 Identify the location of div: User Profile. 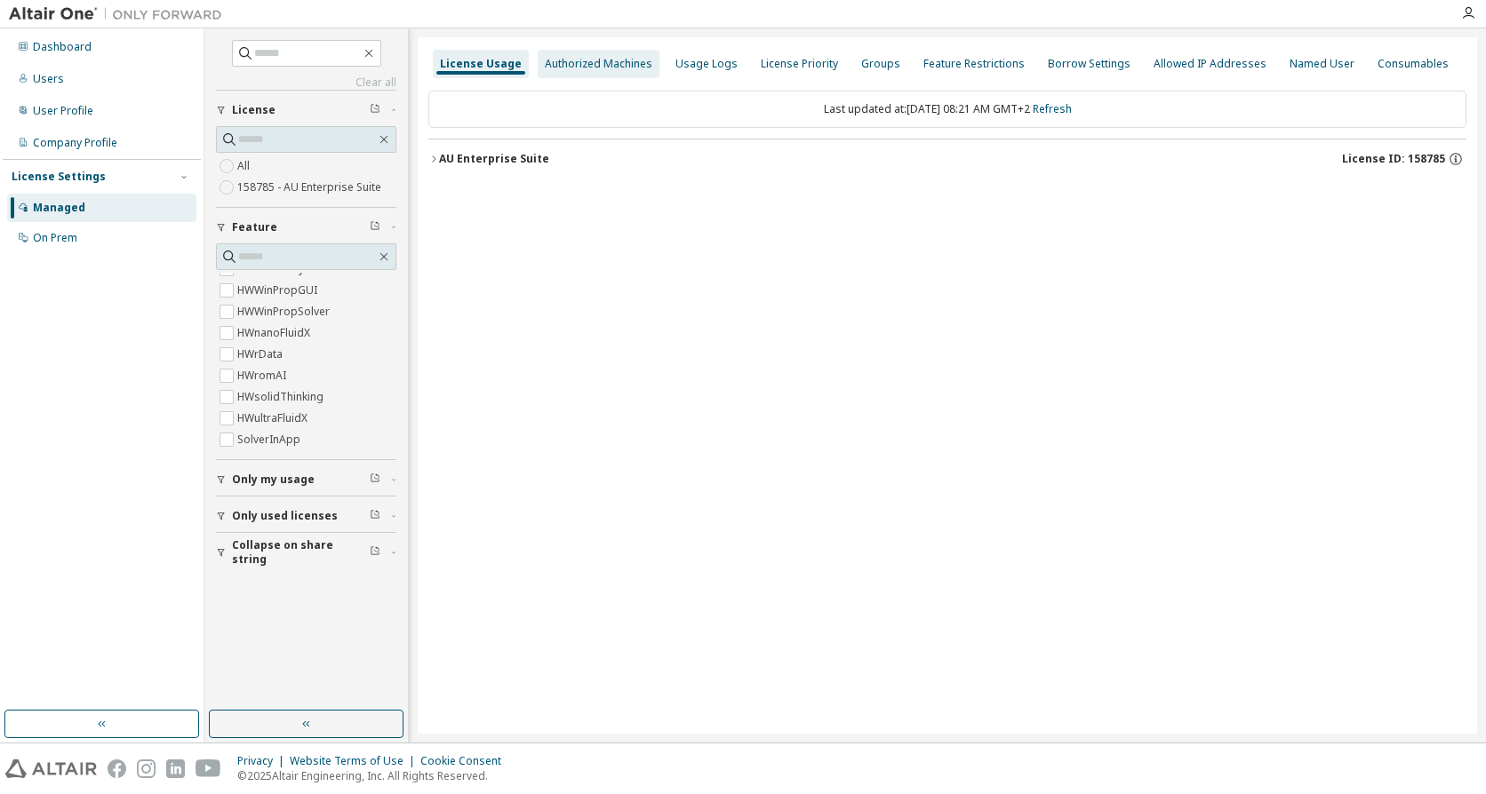
(63, 111).